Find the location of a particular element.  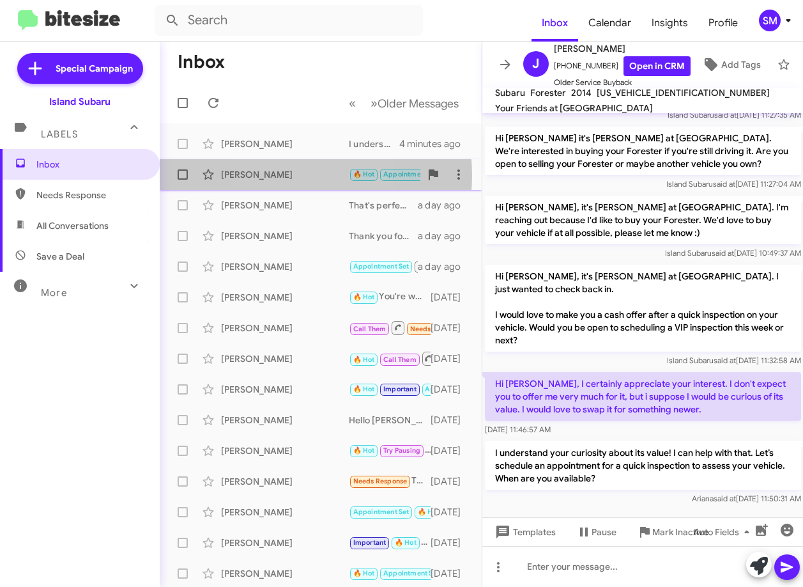

span: Subaru is located at coordinates (510, 93).